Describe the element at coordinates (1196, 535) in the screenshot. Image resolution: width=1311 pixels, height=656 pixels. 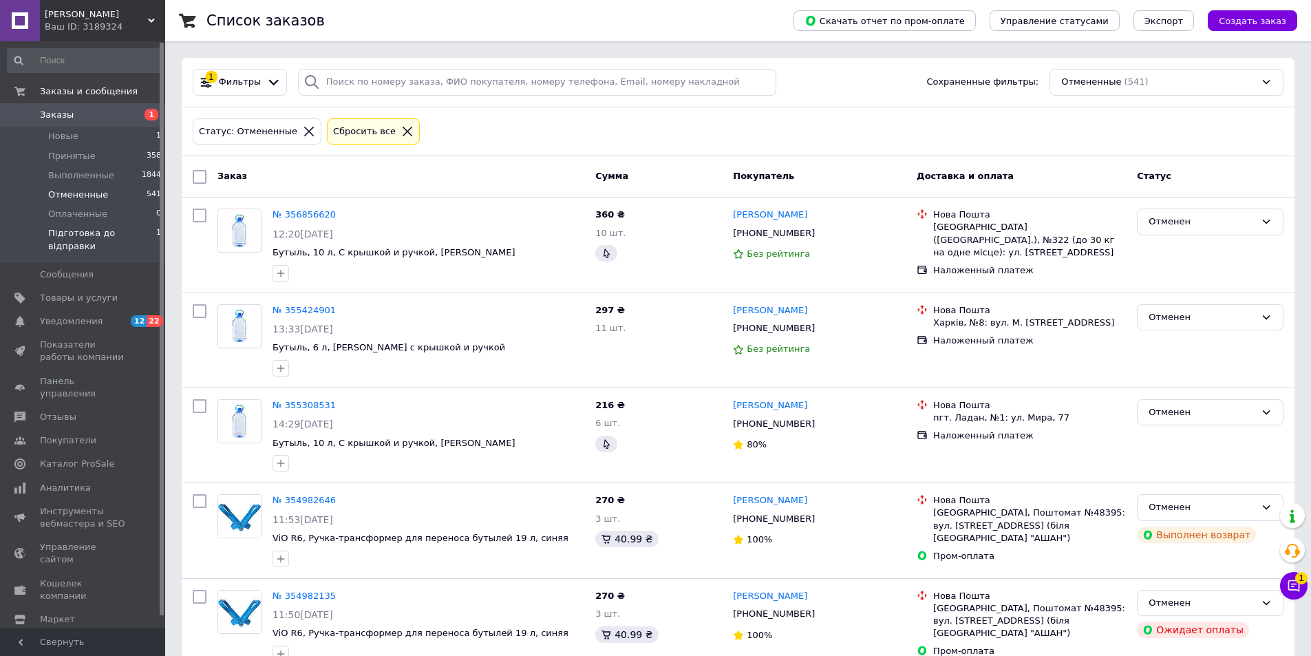
I see `div: Выполнен возврат` at that location.